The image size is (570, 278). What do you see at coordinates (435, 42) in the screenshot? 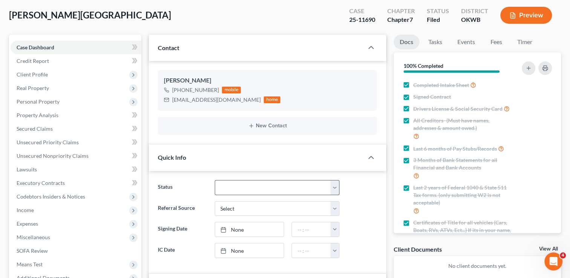
I see `a: Tasks` at bounding box center [435, 42].